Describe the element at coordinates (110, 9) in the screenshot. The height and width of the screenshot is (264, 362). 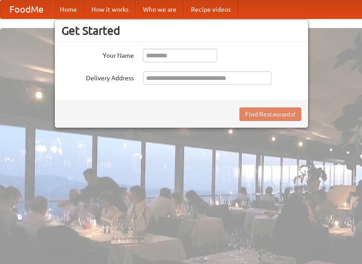
I see `a: How it works` at that location.